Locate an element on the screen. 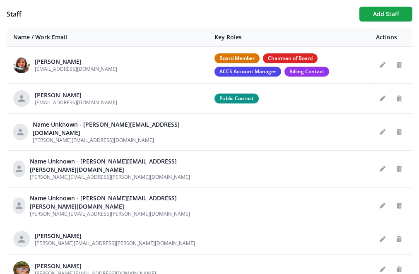  th: Name / Work Email is located at coordinates (107, 37).